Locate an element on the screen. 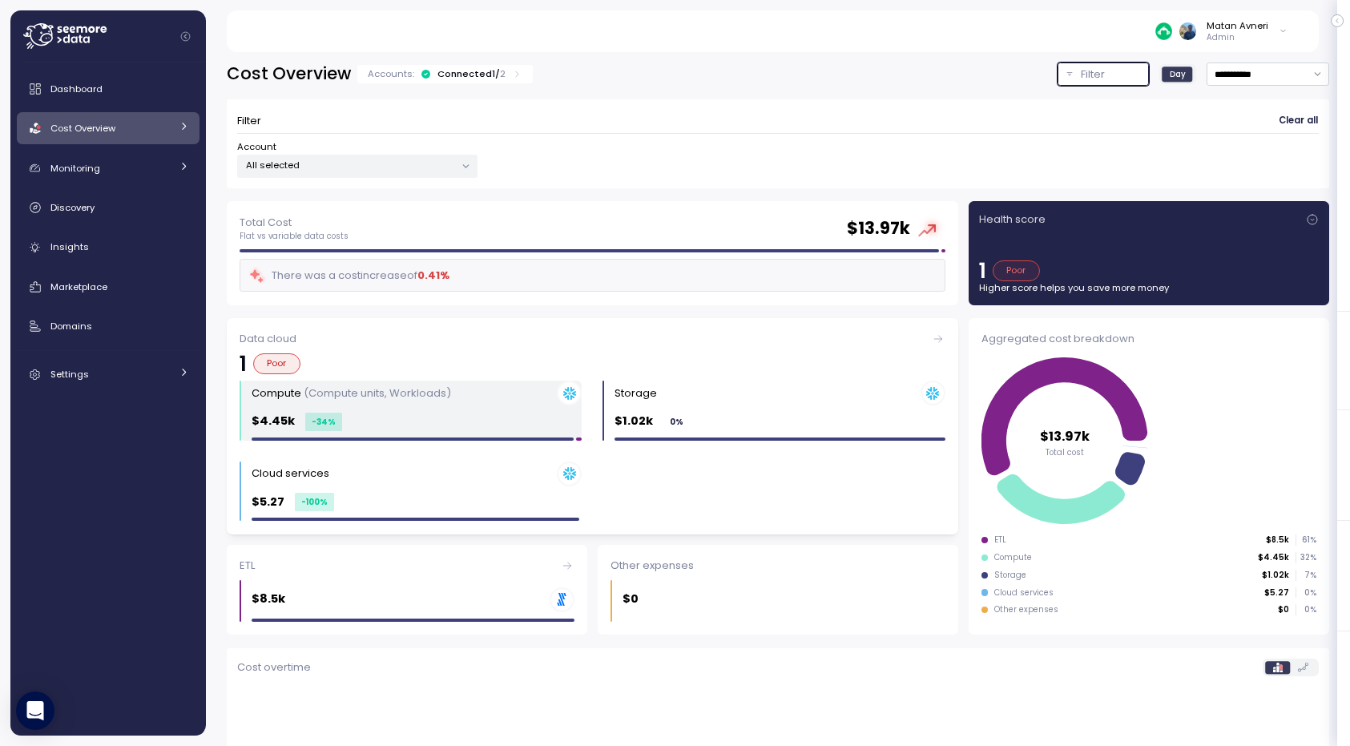  img: ALV-UjWwOUUr5_2X2Lo9yuWyaEl9YwcVyGxYfI80OVEKul8vUY9eVU-6SRVFyi0kwxtP7j5oPBIxUOySGQruSdYJRfsAmx3NB... is located at coordinates (1187, 30).